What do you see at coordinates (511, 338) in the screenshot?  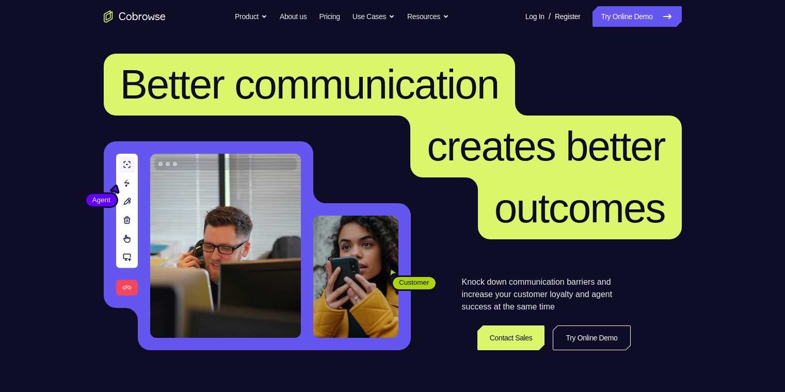 I see `a: Contact Sales` at bounding box center [511, 338].